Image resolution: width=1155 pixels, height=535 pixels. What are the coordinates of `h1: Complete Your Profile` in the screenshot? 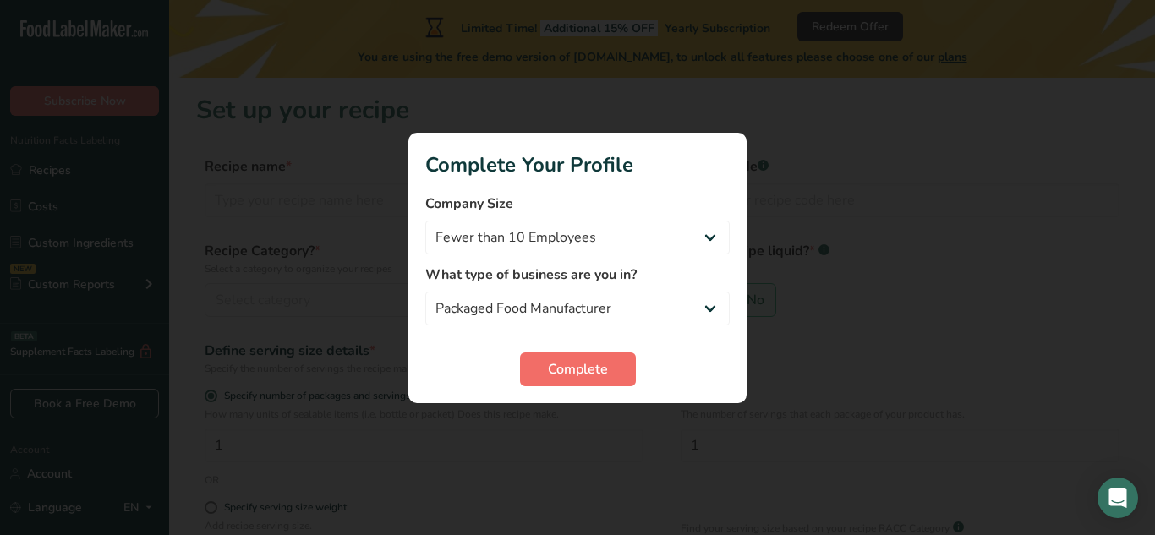 It's located at (577, 165).